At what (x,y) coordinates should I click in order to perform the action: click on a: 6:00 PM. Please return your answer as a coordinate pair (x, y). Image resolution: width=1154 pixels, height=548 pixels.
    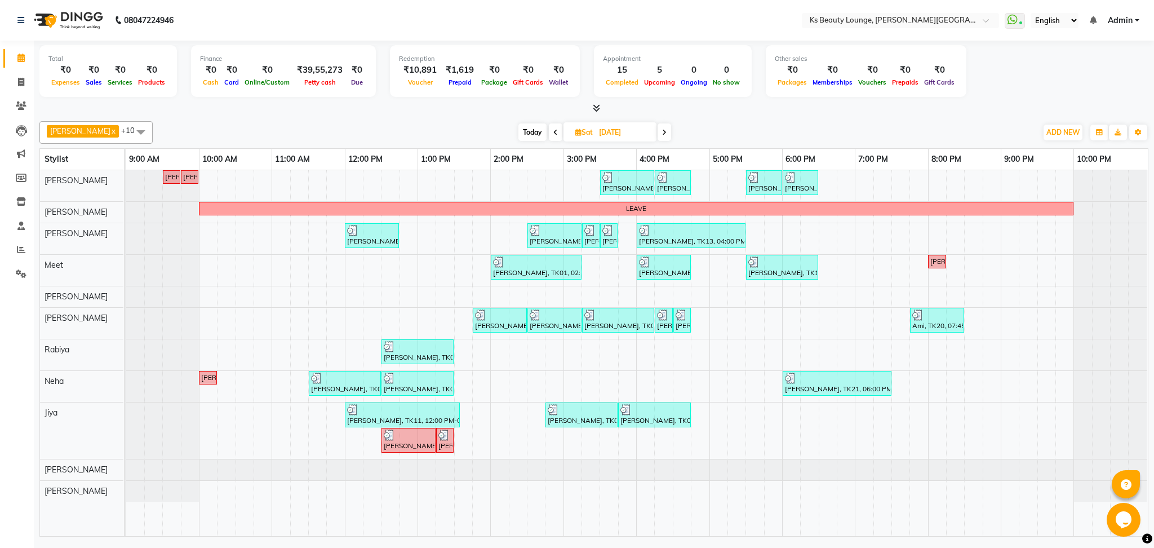
    Looking at the image, I should click on (800, 159).